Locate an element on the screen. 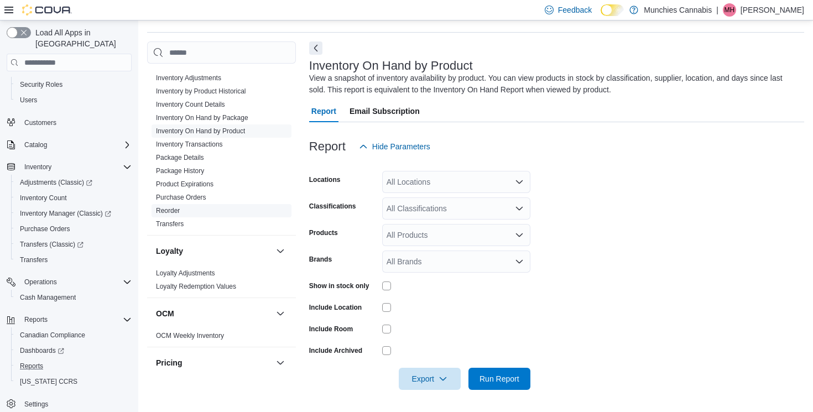  span: Package History is located at coordinates (180, 171).